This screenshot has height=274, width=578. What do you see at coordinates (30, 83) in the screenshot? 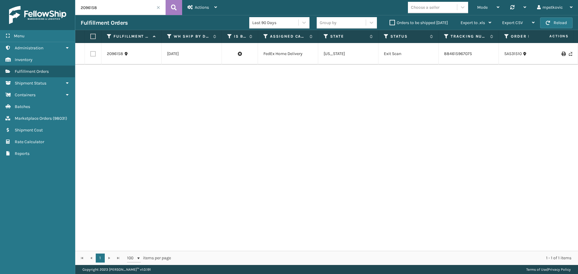
I see `span: Shipment Status` at bounding box center [30, 83].